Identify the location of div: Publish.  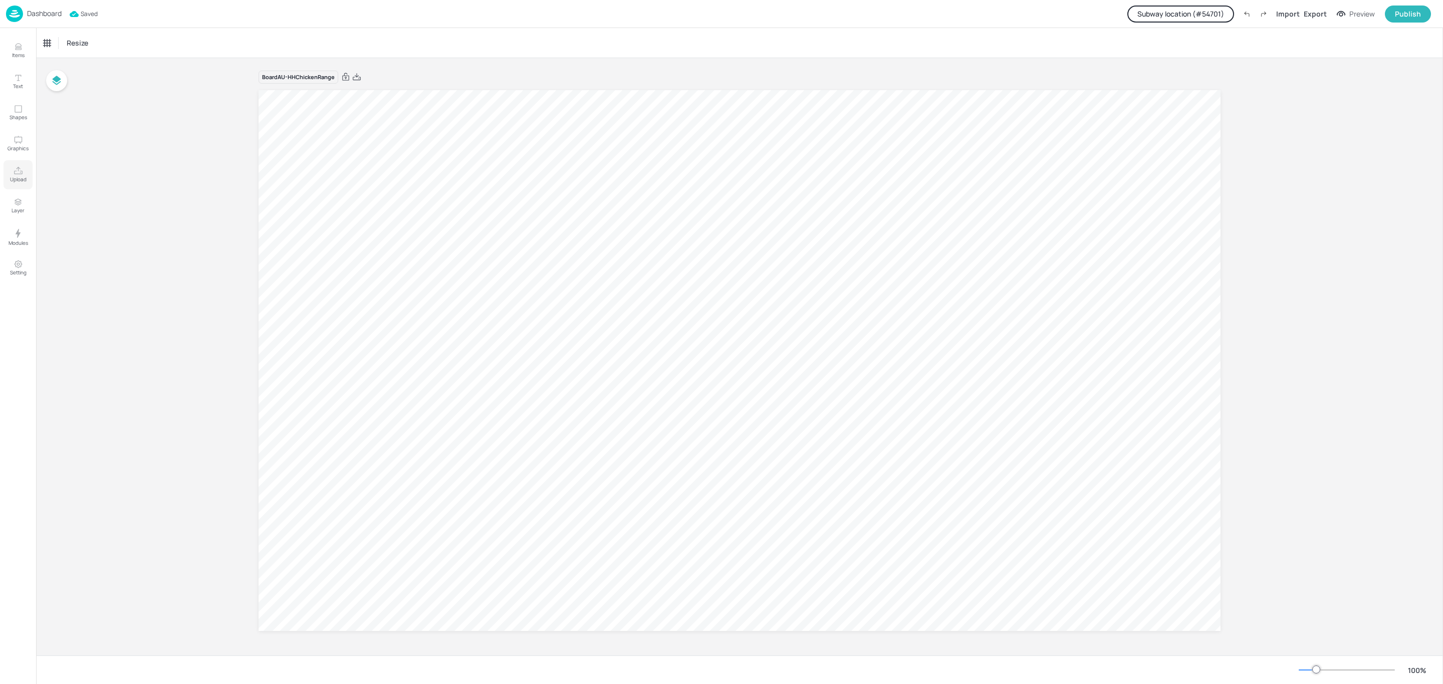
(1407, 14).